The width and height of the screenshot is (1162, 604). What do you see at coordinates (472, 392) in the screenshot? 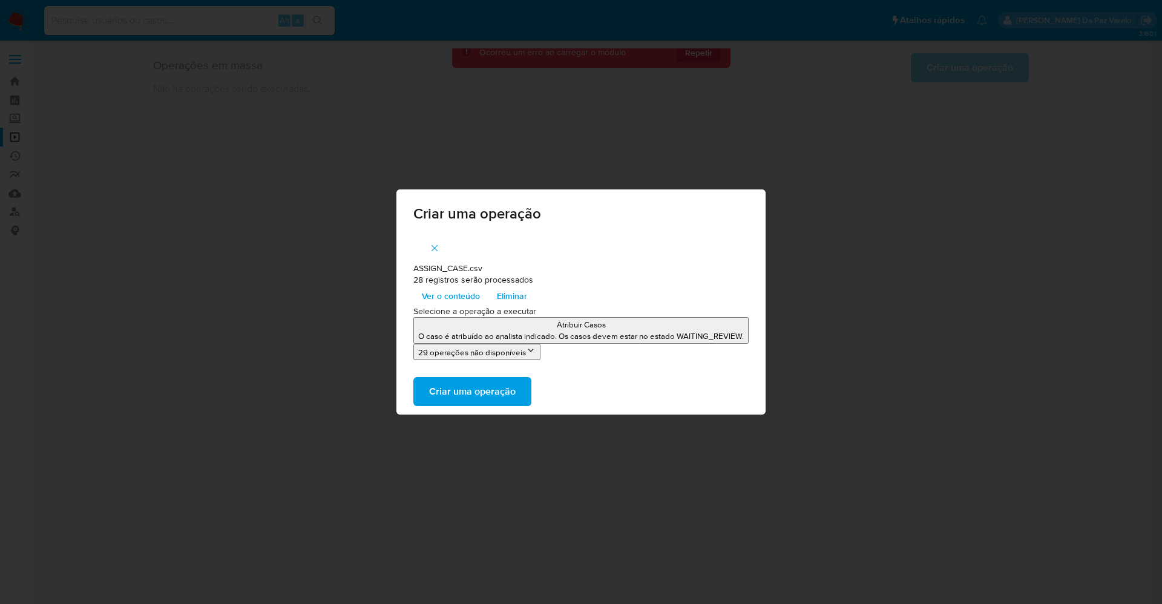
I see `button: Criar uma operação` at bounding box center [472, 392].